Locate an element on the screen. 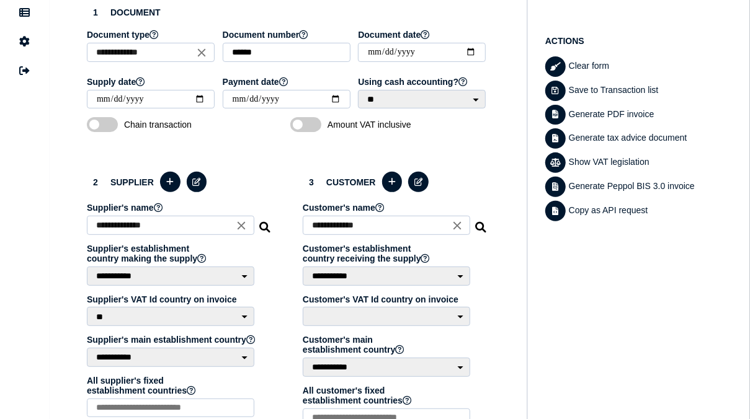  div: Generate PDF invoice is located at coordinates (636, 115).